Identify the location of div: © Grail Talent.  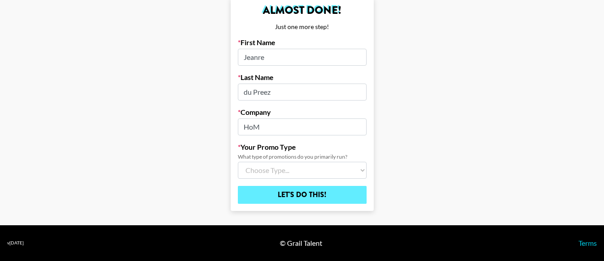
(301, 243).